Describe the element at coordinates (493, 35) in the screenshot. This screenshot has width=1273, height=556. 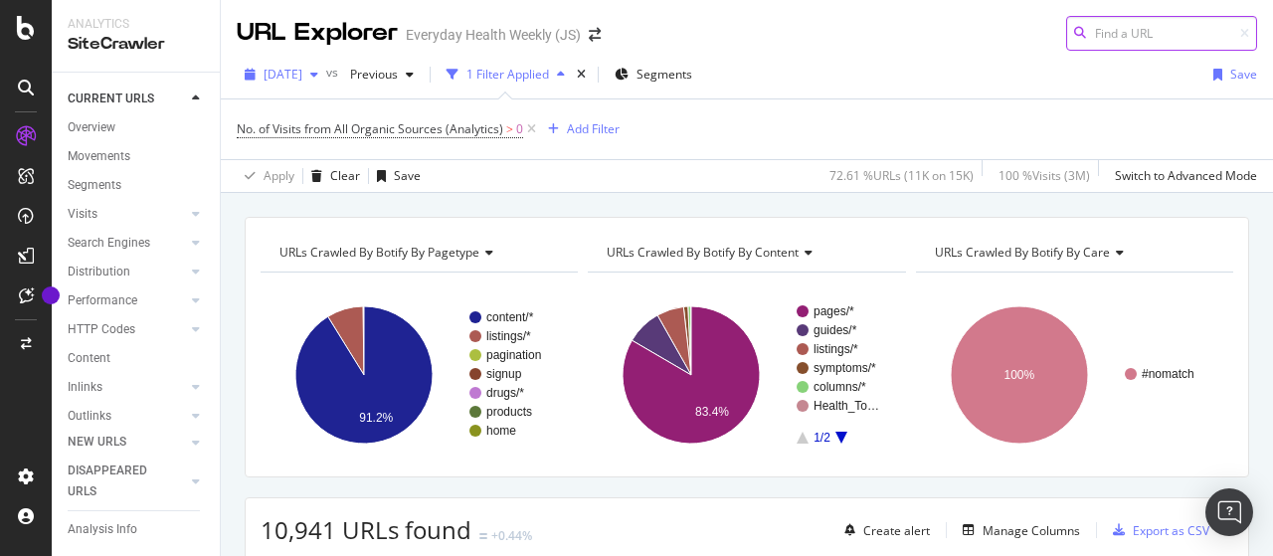
I see `div: Everyday Health Weekly (JS)` at that location.